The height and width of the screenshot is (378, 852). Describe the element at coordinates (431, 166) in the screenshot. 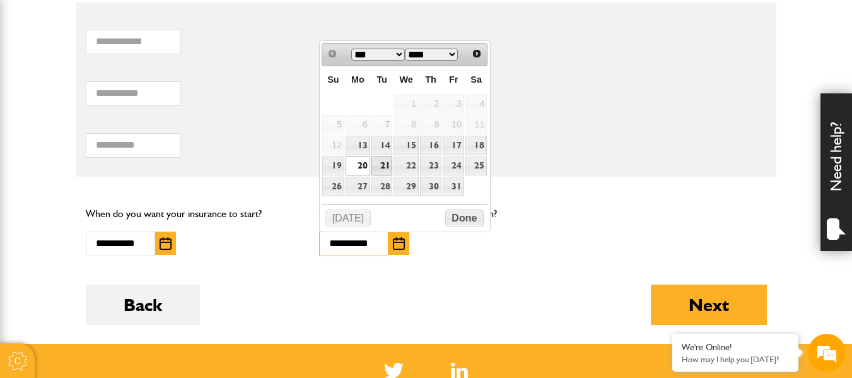

I see `a: 23` at that location.